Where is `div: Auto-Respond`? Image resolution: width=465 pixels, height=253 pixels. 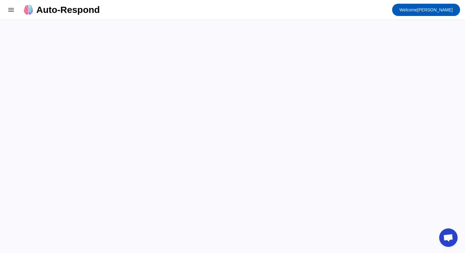 div: Auto-Respond is located at coordinates (68, 10).